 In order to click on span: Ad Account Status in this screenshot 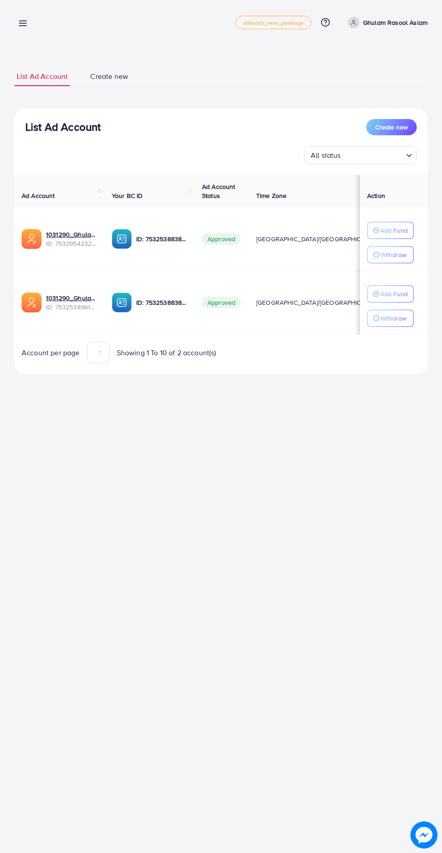, I will do `click(219, 191)`.